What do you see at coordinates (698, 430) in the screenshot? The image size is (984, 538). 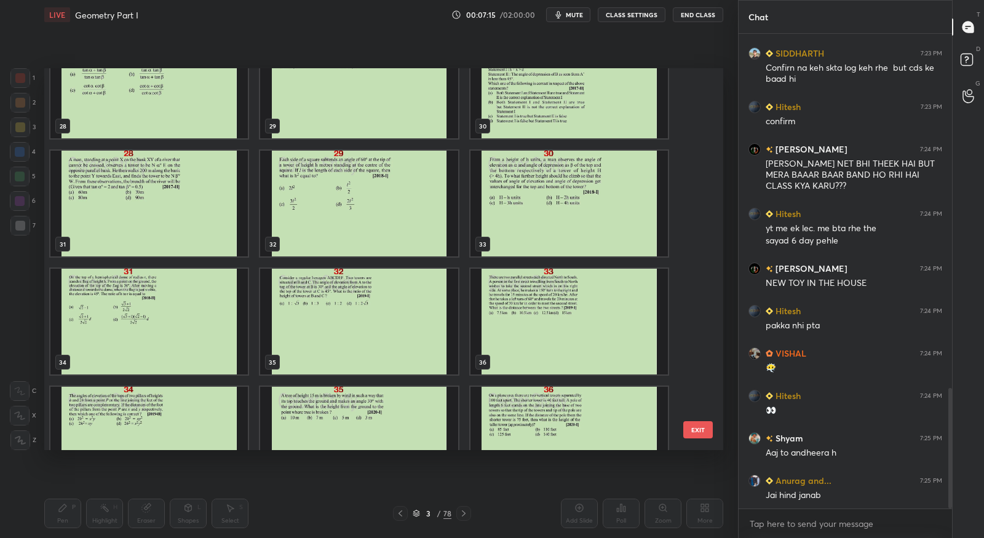 I see `button: EXIT` at bounding box center [698, 430].